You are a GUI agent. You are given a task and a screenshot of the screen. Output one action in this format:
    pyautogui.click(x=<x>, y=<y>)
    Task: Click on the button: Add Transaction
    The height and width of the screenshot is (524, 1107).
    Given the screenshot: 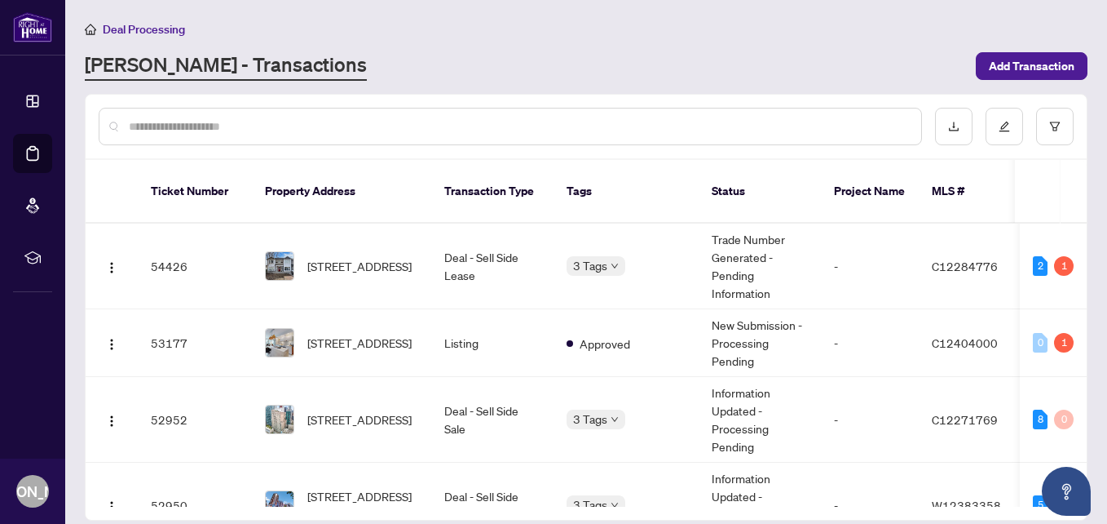 What is the action you would take?
    pyautogui.click(x=1032, y=66)
    